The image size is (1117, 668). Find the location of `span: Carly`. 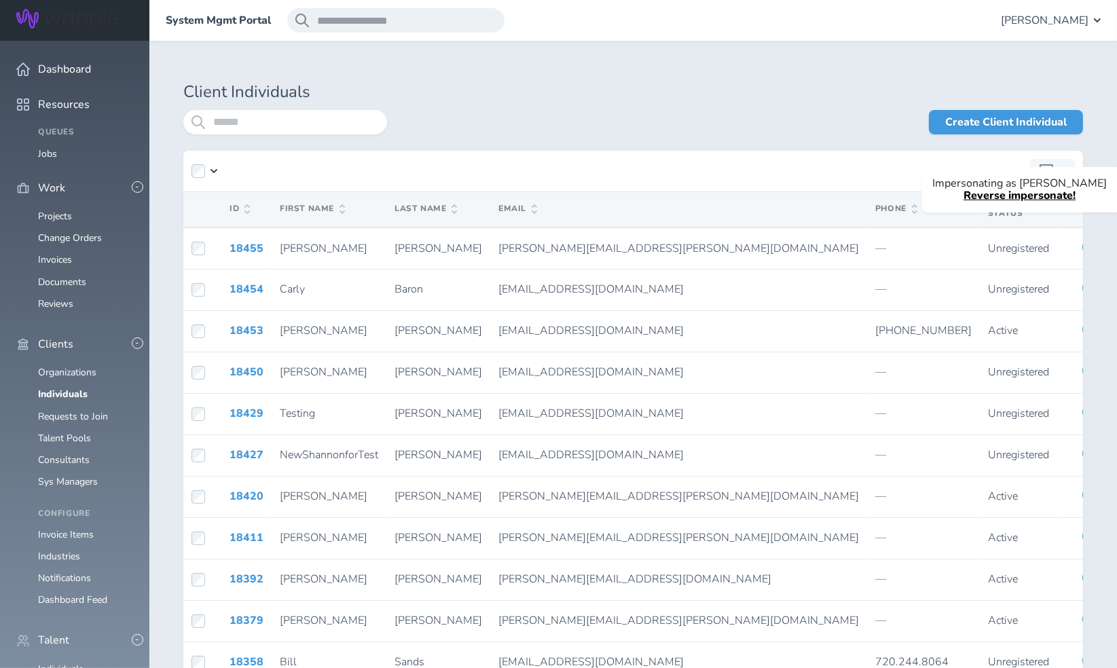

span: Carly is located at coordinates (292, 289).